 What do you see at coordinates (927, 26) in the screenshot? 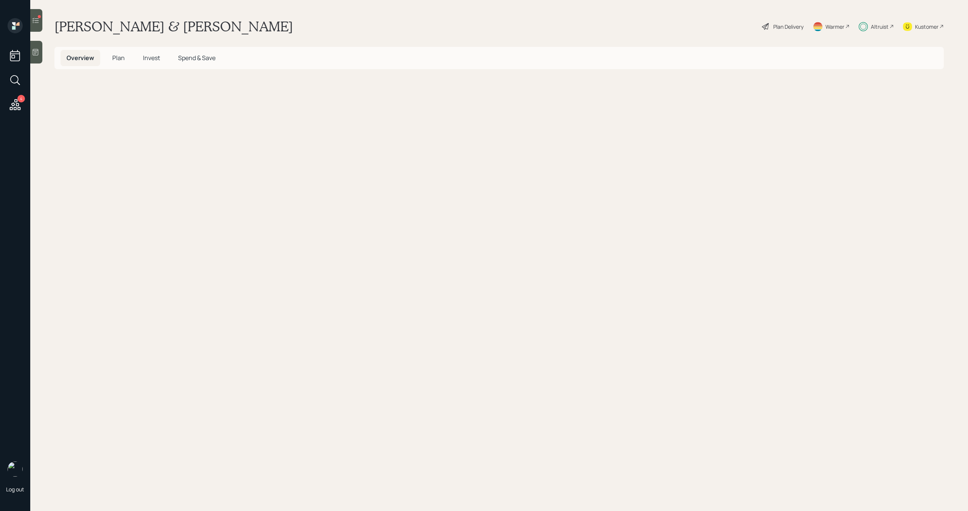
I see `div: Kustomer` at bounding box center [927, 26].